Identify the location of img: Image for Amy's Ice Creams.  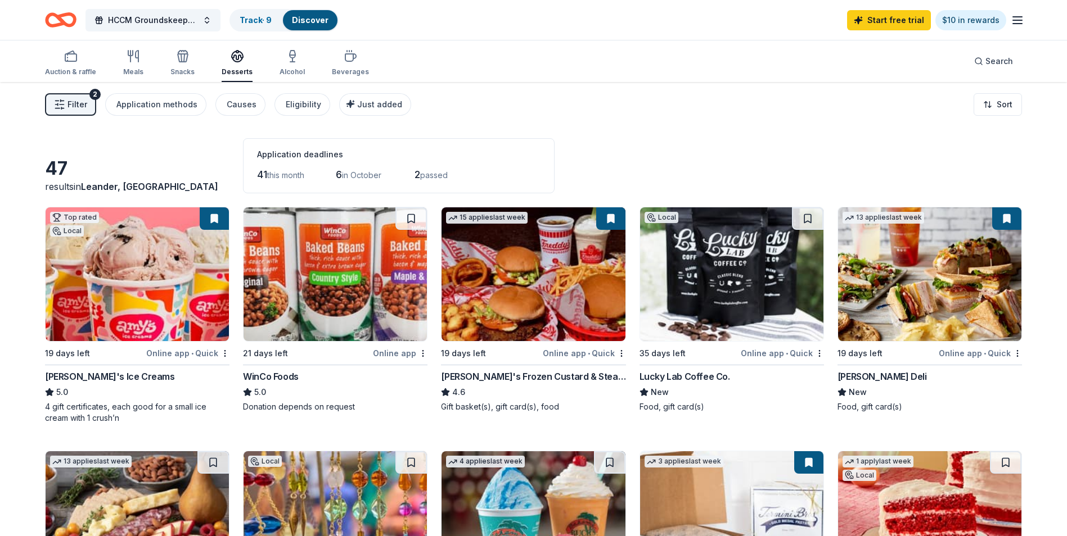
(137, 274).